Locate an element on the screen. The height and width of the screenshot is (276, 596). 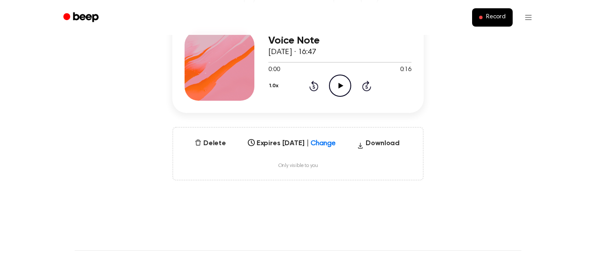
span: Record is located at coordinates (496, 17).